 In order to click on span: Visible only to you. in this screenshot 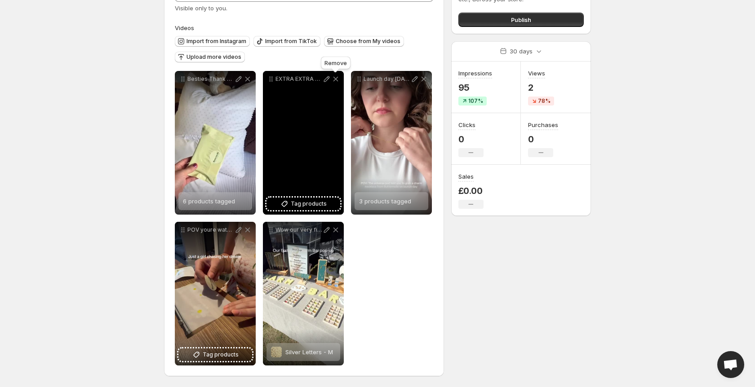, I will do `click(201, 8)`.